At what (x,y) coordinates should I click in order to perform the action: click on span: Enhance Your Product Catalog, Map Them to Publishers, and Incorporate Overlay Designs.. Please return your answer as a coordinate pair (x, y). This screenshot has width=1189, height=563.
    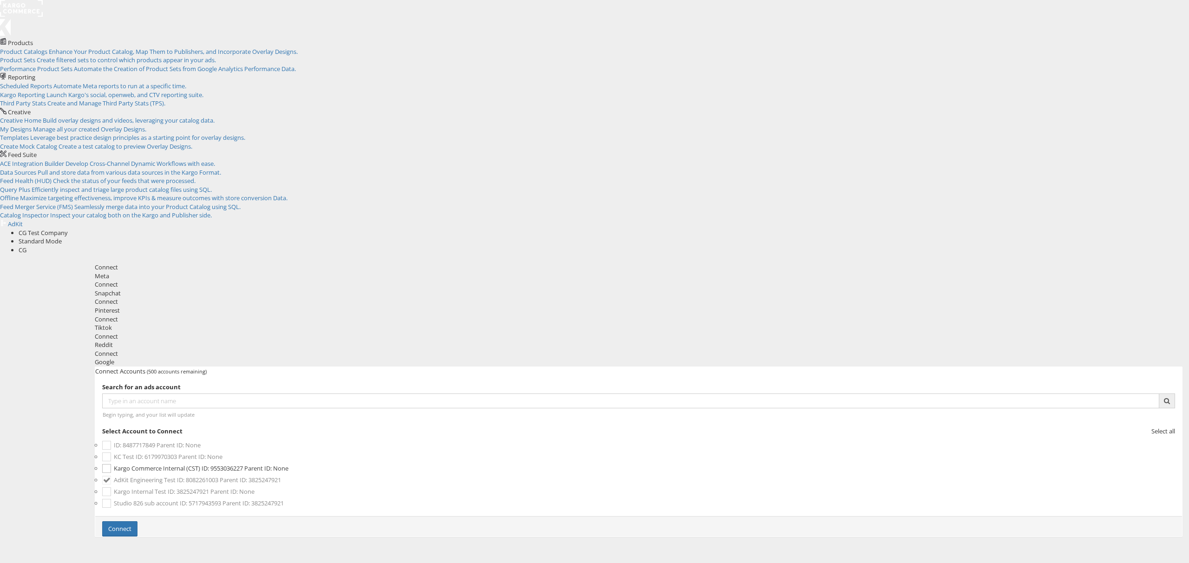
    Looking at the image, I should click on (173, 52).